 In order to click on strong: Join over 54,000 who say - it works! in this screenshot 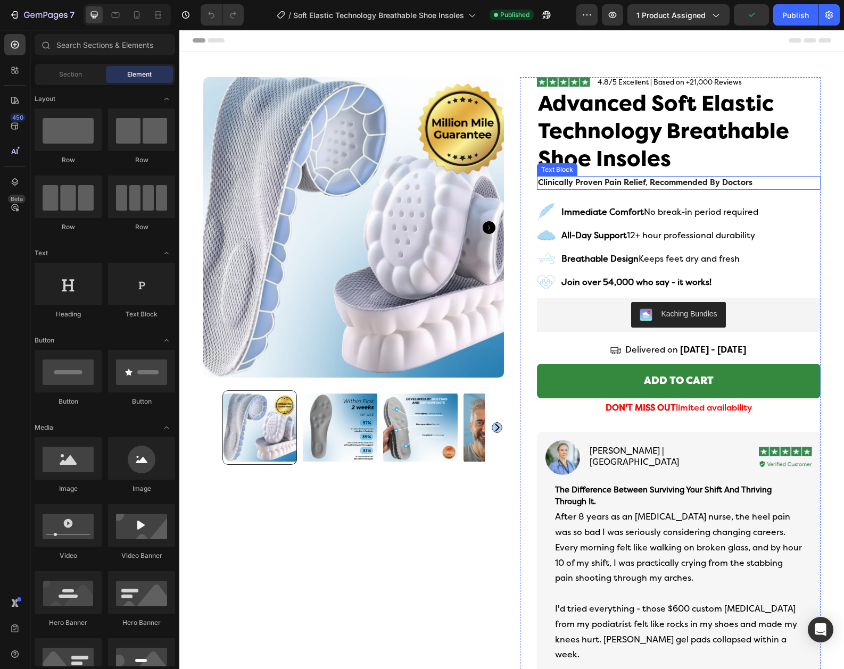, I will do `click(457, 252)`.